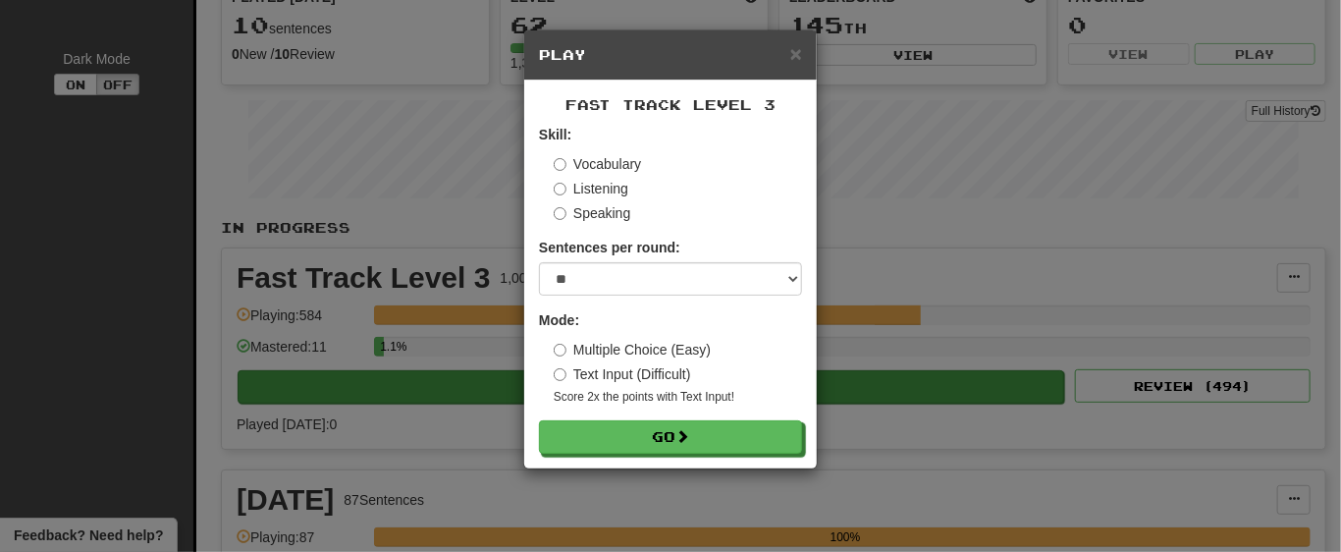  What do you see at coordinates (555, 134) in the screenshot?
I see `strong: Skill:` at bounding box center [555, 134].